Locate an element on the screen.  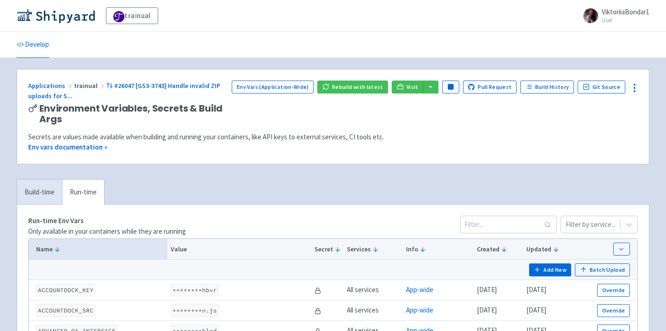
a: ViktoriiaBondar1 User is located at coordinates (614, 16).